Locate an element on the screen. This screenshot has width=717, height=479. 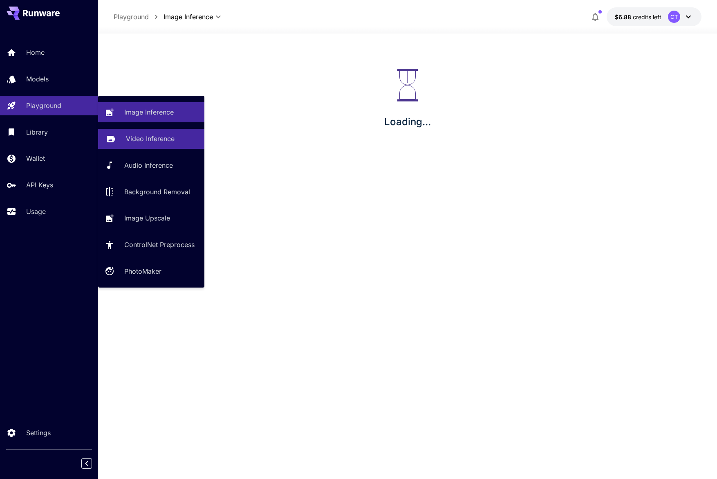
p: API Keys is located at coordinates (40, 185).